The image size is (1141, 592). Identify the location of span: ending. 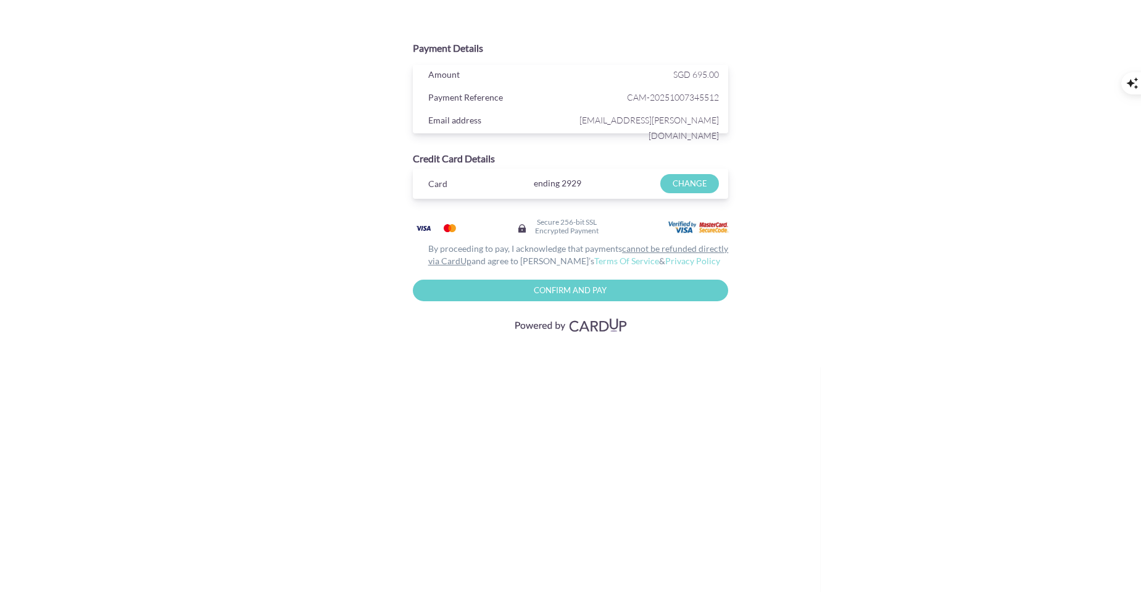
(547, 183).